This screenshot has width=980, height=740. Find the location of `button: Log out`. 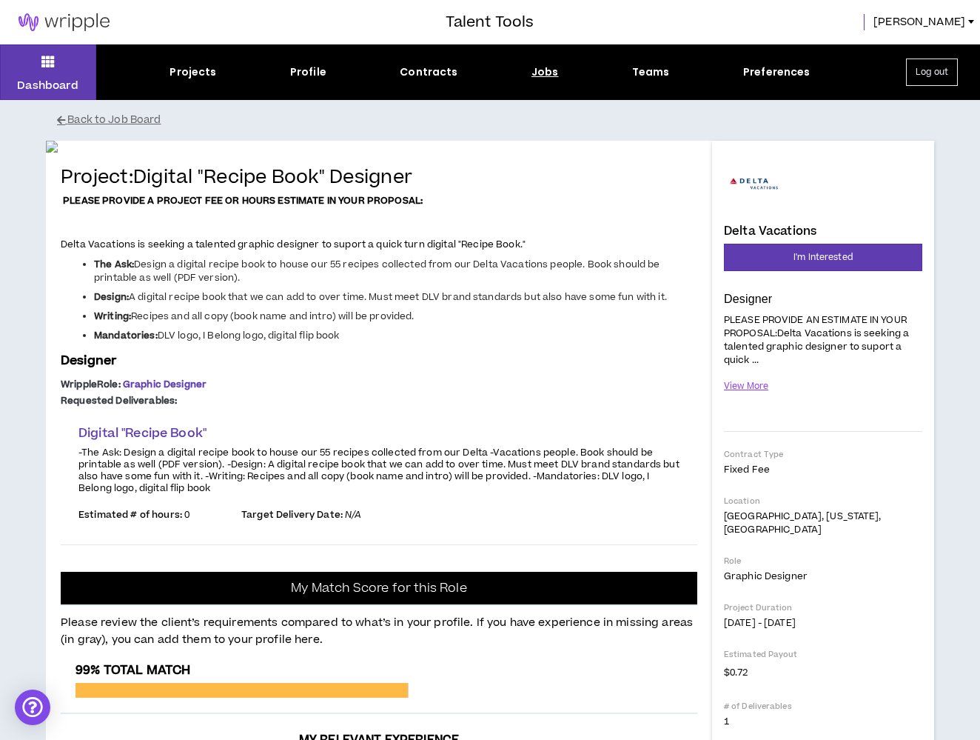

button: Log out is located at coordinates (932, 72).